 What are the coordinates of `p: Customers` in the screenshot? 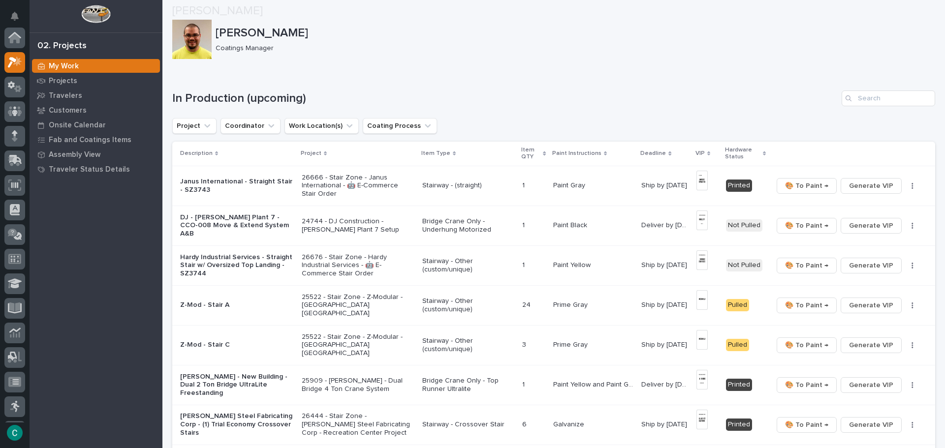 It's located at (67, 111).